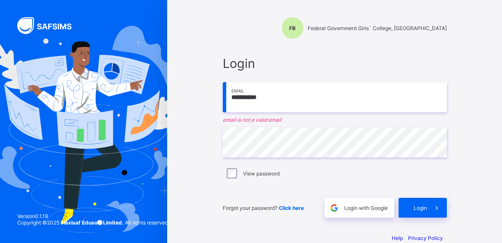  I want to click on span: Version 0.1.19, so click(93, 216).